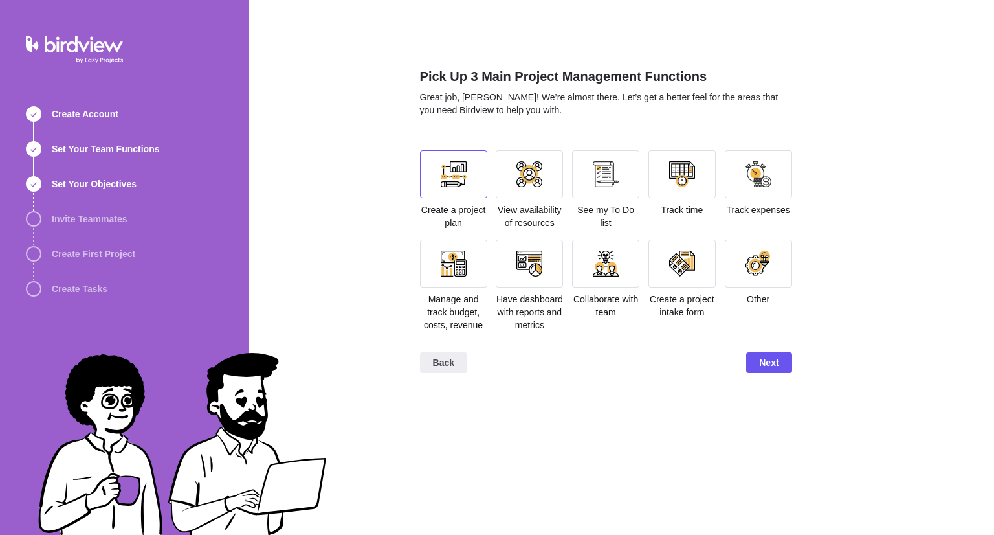 Image resolution: width=994 pixels, height=535 pixels. Describe the element at coordinates (769, 362) in the screenshot. I see `span: Next` at that location.